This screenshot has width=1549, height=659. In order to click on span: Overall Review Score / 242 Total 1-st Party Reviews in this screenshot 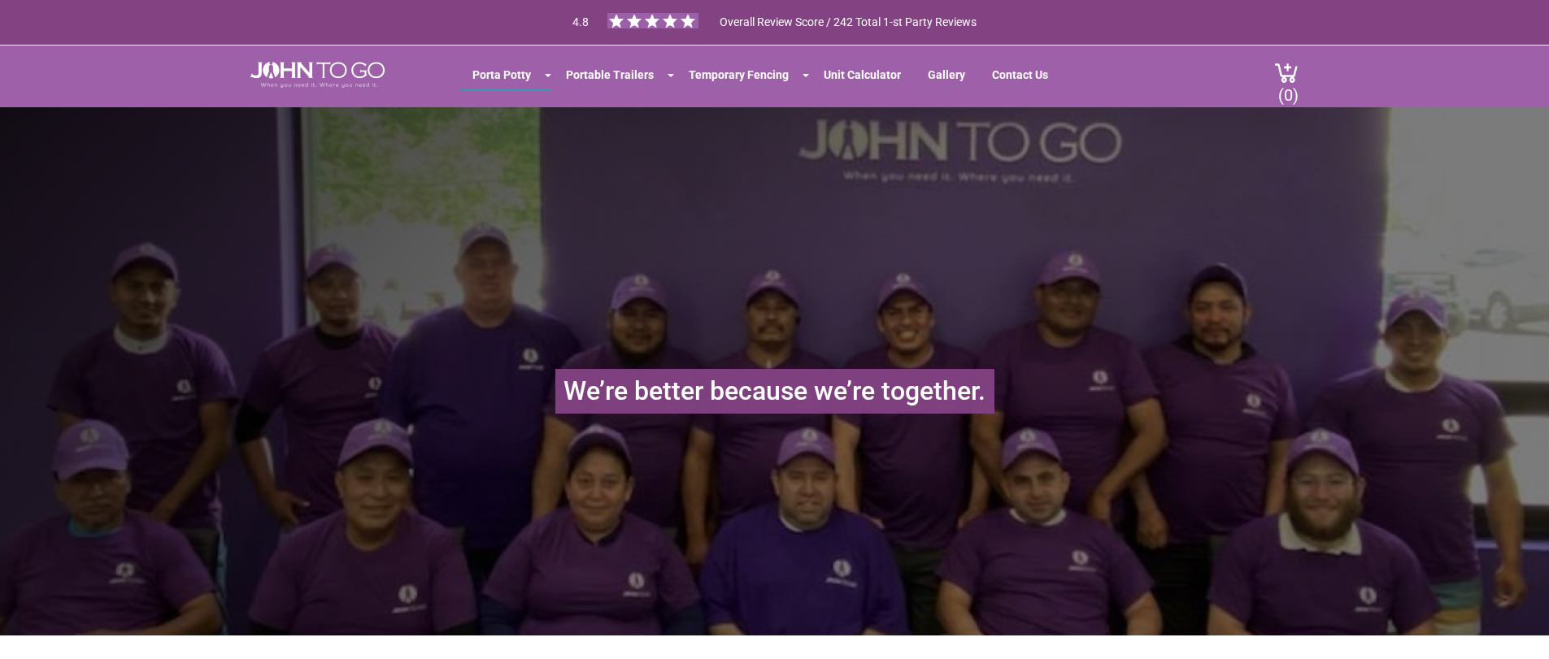, I will do `click(848, 38)`.